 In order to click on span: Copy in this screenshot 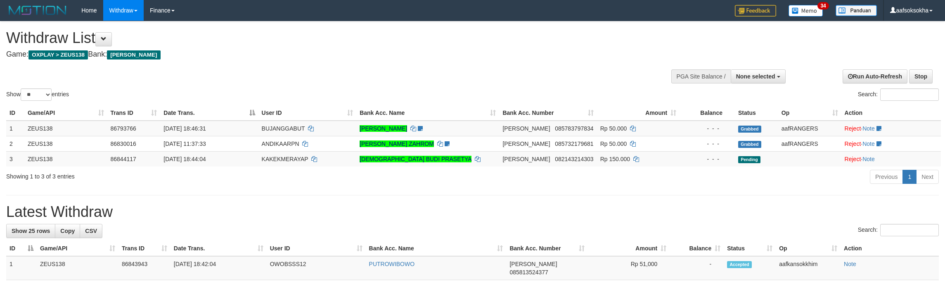, I will do `click(67, 231)`.